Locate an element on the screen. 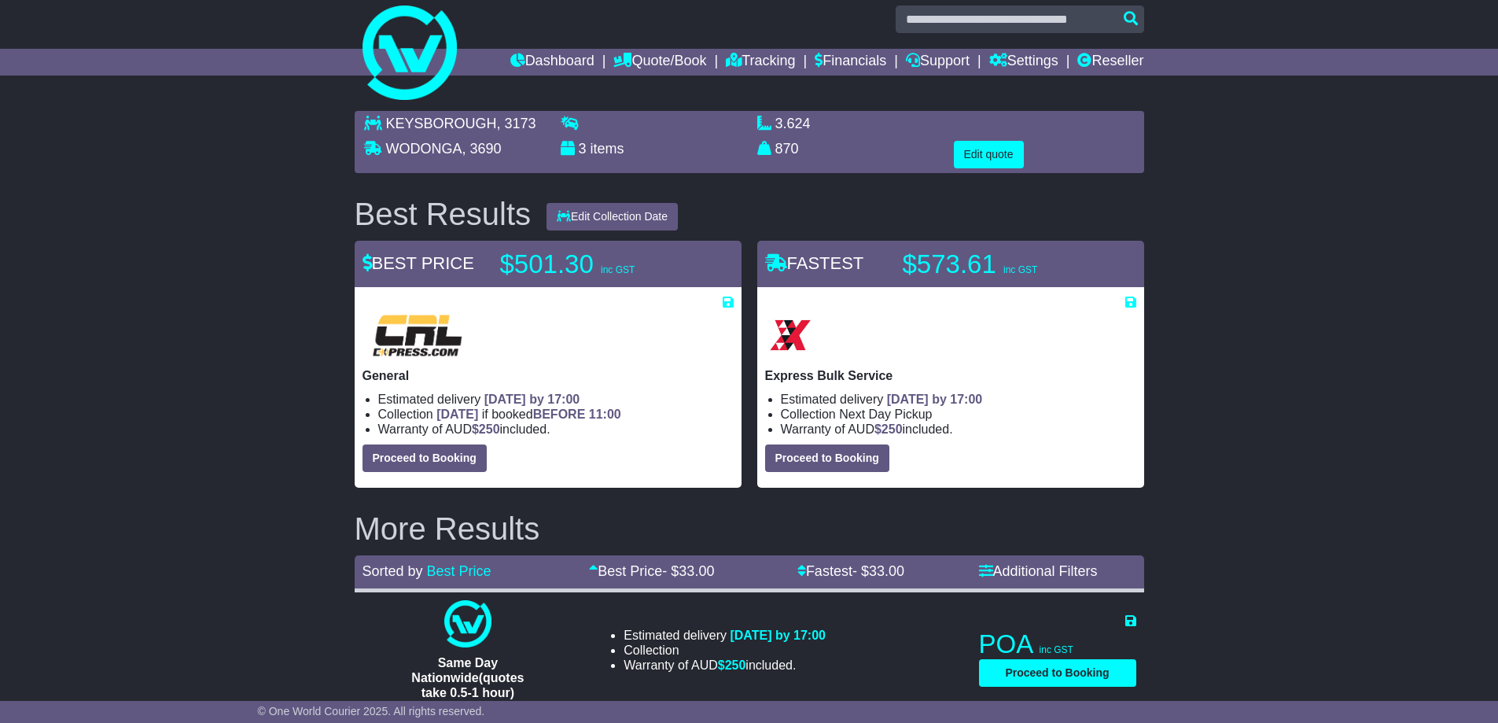 The width and height of the screenshot is (1498, 723). h2: More Results is located at coordinates (749, 528).